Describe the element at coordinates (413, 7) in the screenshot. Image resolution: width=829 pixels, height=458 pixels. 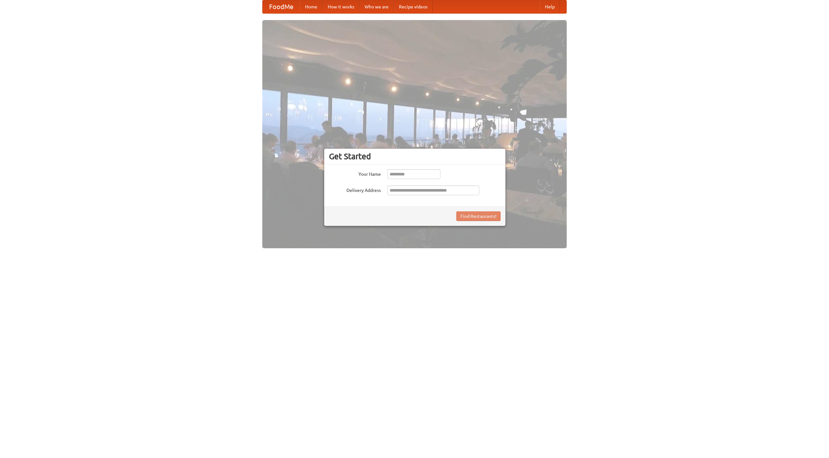
I see `a: Recipe videos` at that location.